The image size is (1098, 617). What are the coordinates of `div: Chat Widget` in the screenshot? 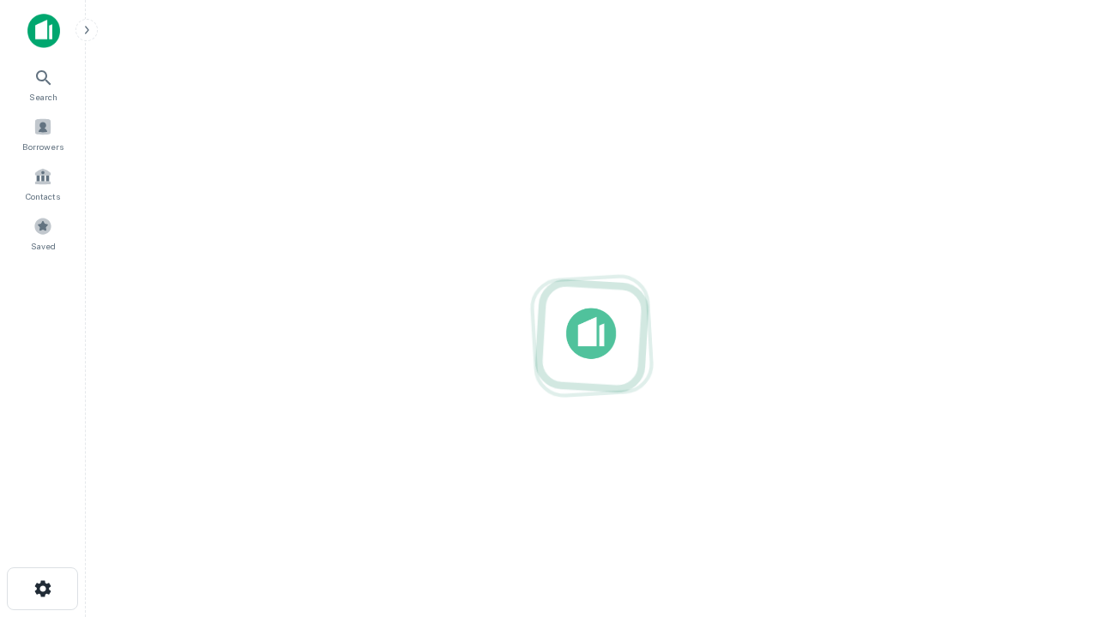 It's located at (1055, 467).